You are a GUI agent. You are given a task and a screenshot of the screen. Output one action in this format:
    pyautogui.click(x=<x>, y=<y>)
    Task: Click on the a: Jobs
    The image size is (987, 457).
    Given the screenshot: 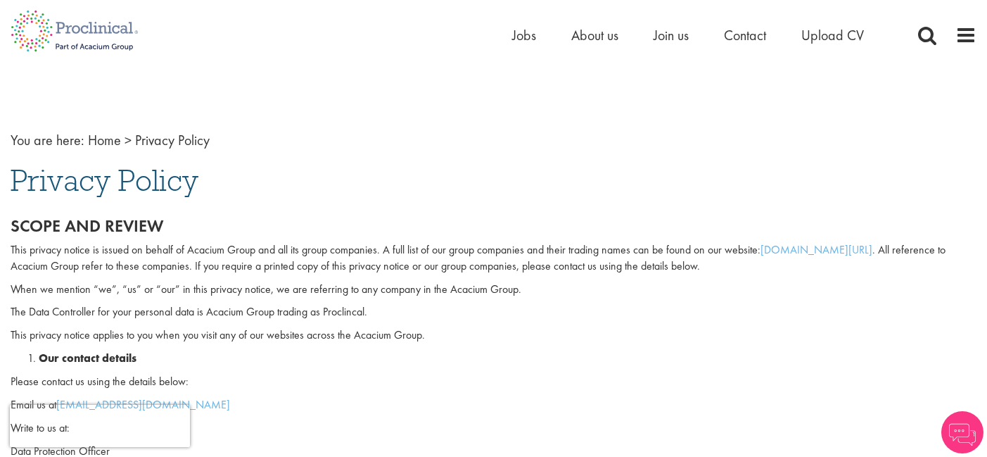 What is the action you would take?
    pyautogui.click(x=524, y=35)
    